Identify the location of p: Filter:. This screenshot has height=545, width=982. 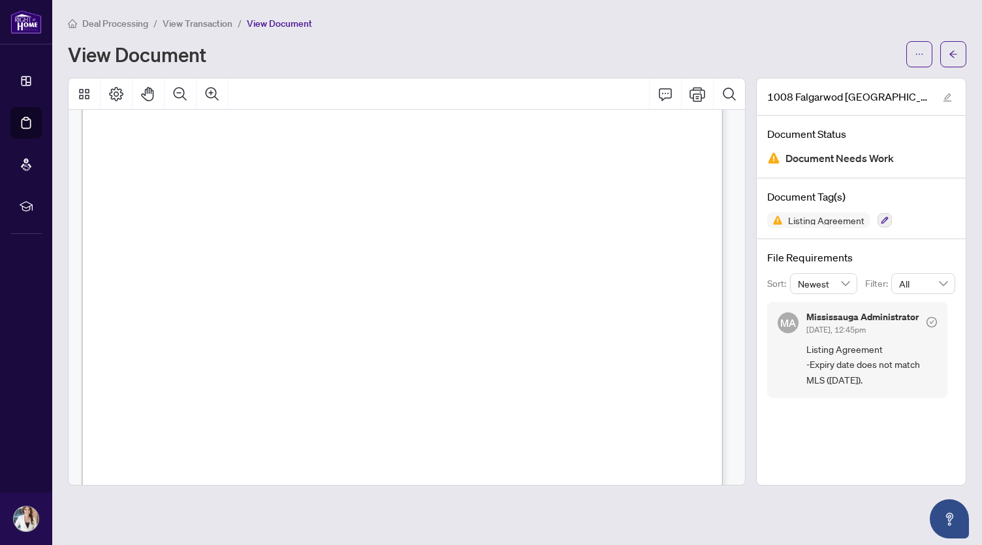
(879, 283).